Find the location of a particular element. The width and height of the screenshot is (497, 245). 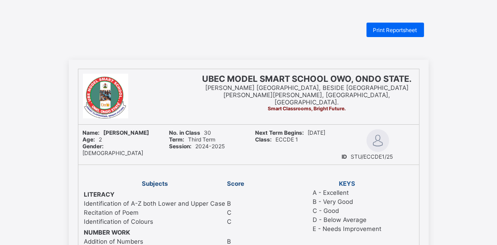

th: Score is located at coordinates (236, 184).